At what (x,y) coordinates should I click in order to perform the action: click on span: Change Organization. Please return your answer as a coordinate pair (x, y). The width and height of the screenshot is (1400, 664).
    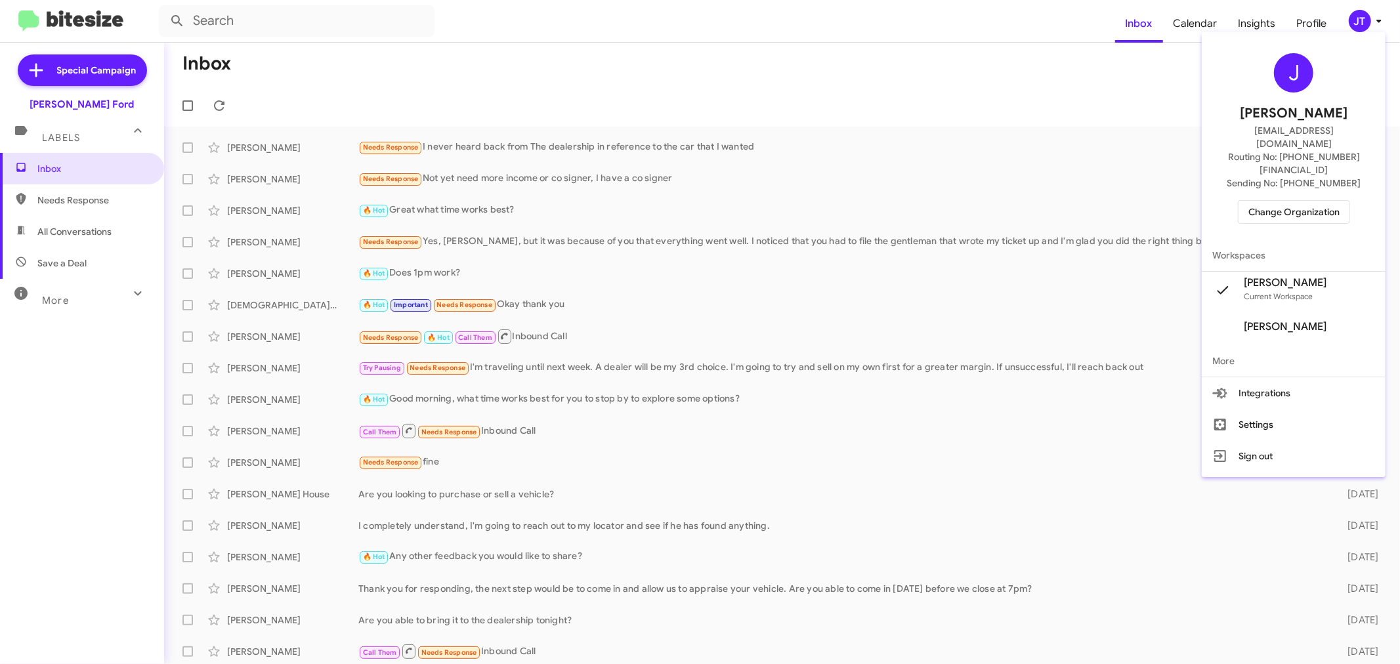
    Looking at the image, I should click on (1294, 212).